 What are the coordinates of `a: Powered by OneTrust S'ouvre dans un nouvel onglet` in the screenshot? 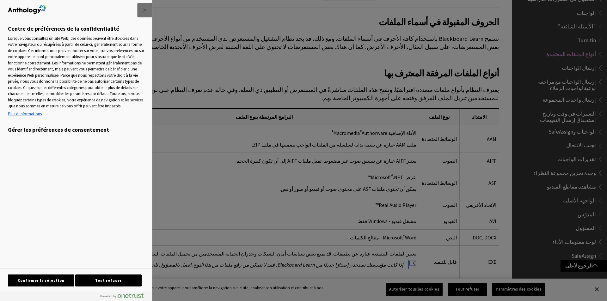 It's located at (125, 297).